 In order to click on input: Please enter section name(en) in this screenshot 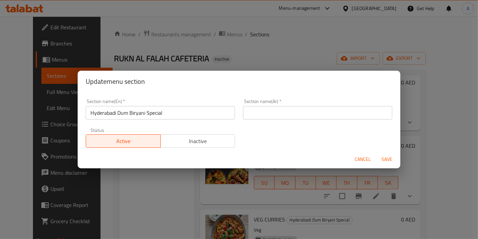, I will do `click(160, 113)`.